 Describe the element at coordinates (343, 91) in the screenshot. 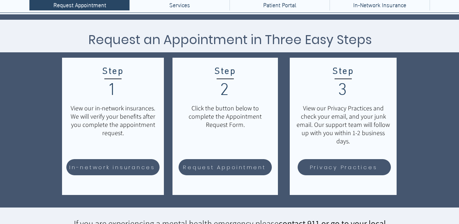

I see `span: 3` at that location.